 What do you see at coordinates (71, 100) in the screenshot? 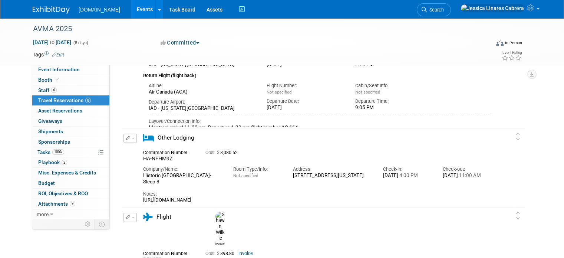
I see `a: Travel Reservations8` at bounding box center [71, 100].